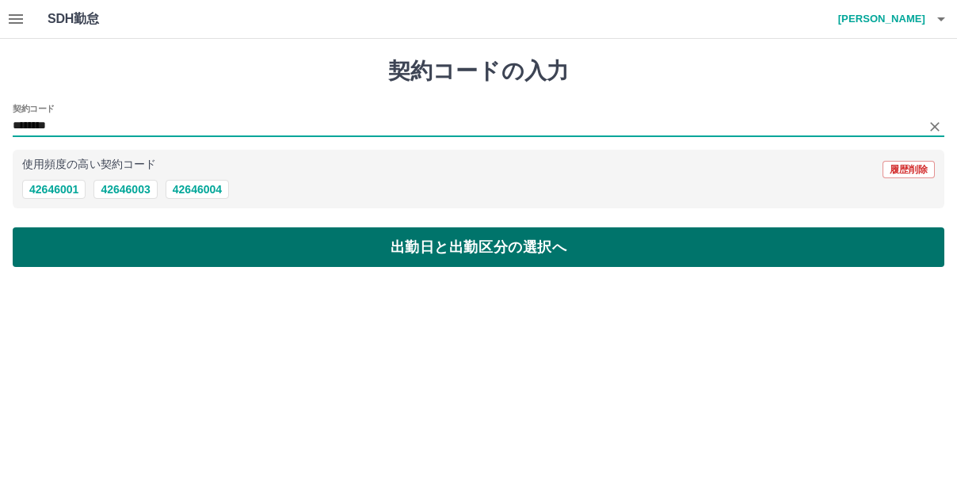  Describe the element at coordinates (935, 127) in the screenshot. I see `button: Clear` at that location.